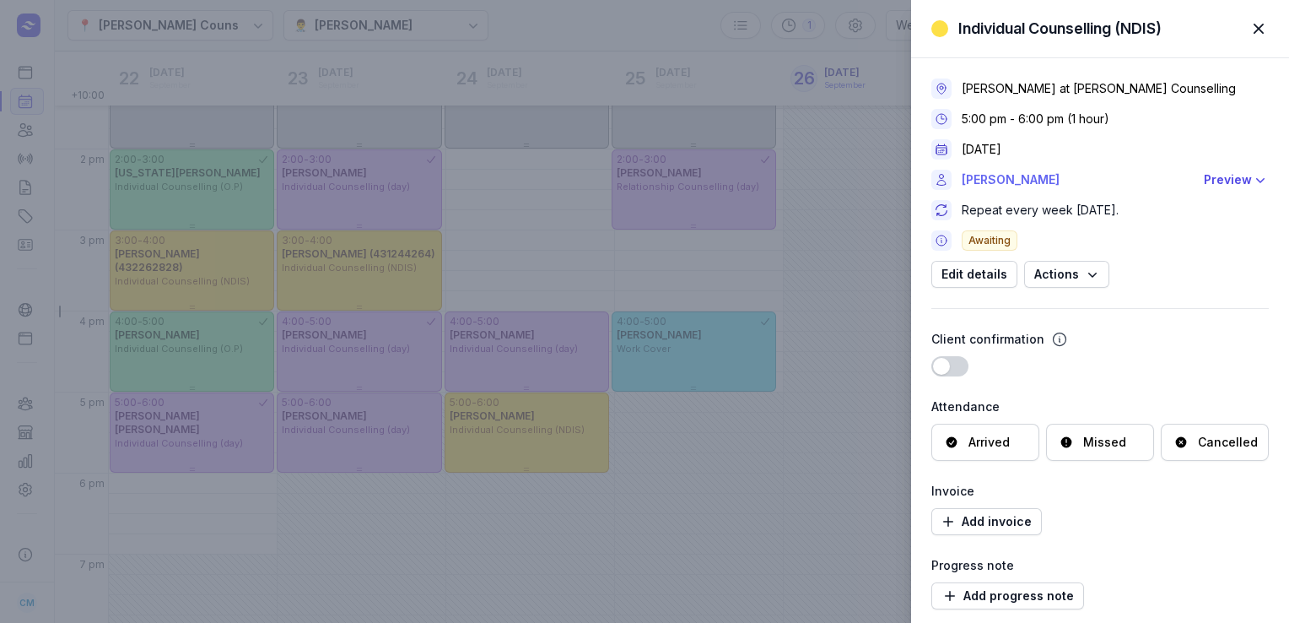 The height and width of the screenshot is (623, 1289). What do you see at coordinates (1066, 274) in the screenshot?
I see `button: Actions` at bounding box center [1066, 274].